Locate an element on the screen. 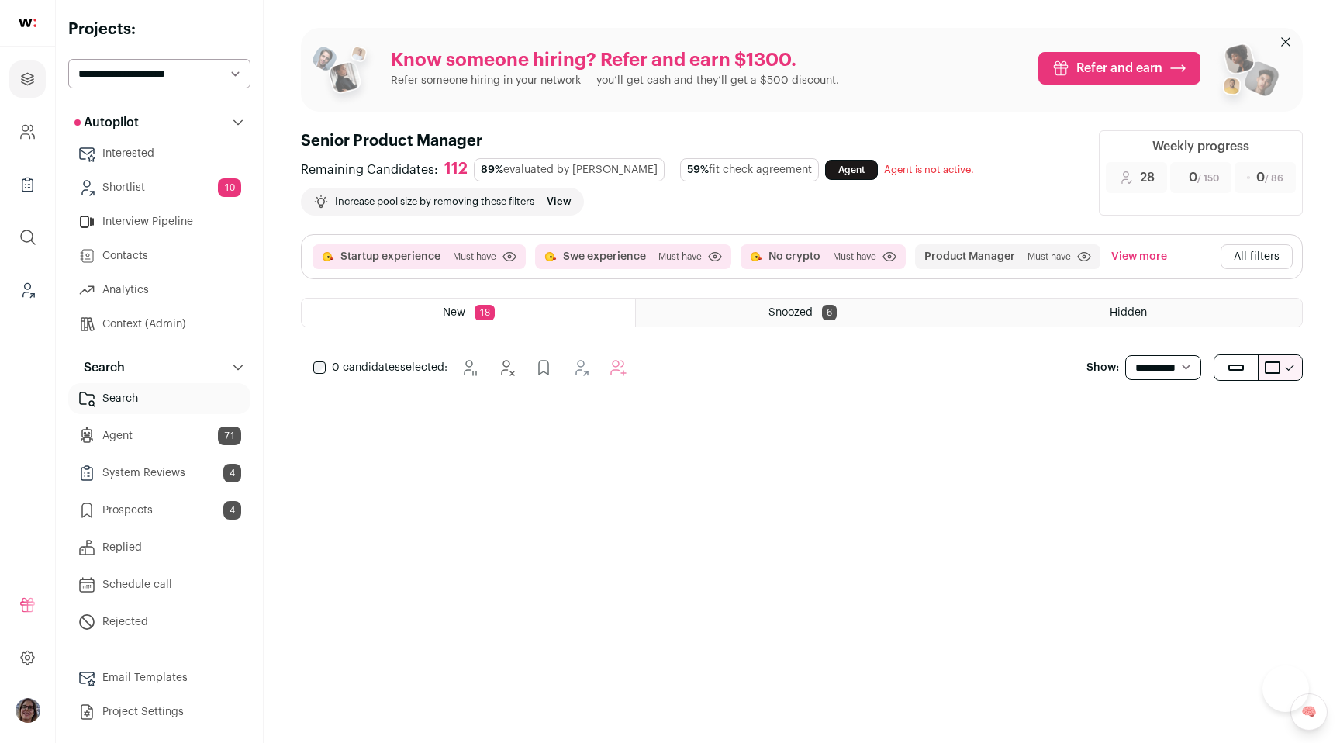 The image size is (1340, 743). p: Show: is located at coordinates (1103, 368).